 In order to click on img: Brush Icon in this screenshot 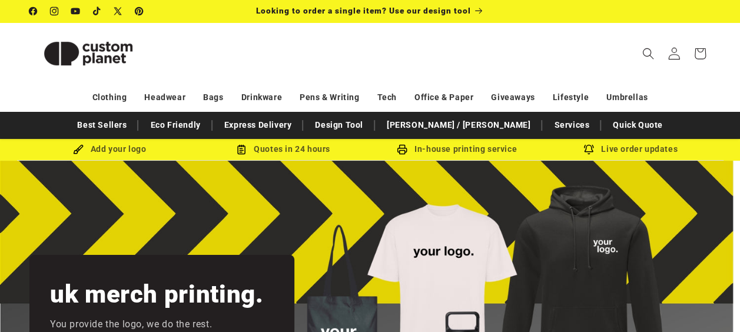, I will do `click(78, 150)`.